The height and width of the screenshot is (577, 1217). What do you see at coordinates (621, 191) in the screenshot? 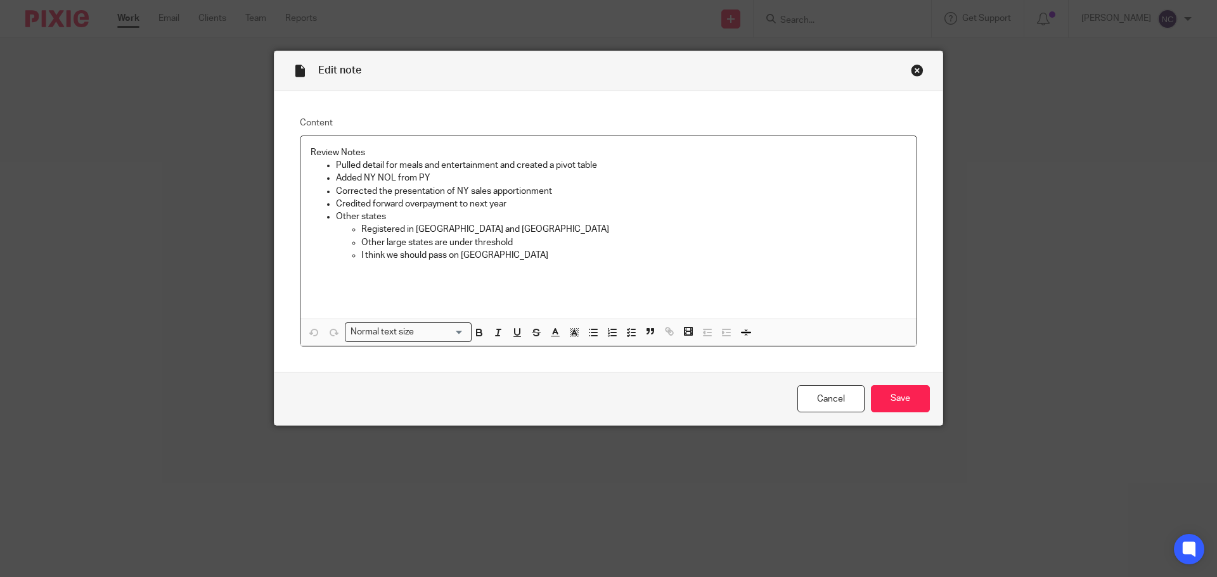
I see `p: Corrected the presentation of NY sales apportionment` at bounding box center [621, 191].